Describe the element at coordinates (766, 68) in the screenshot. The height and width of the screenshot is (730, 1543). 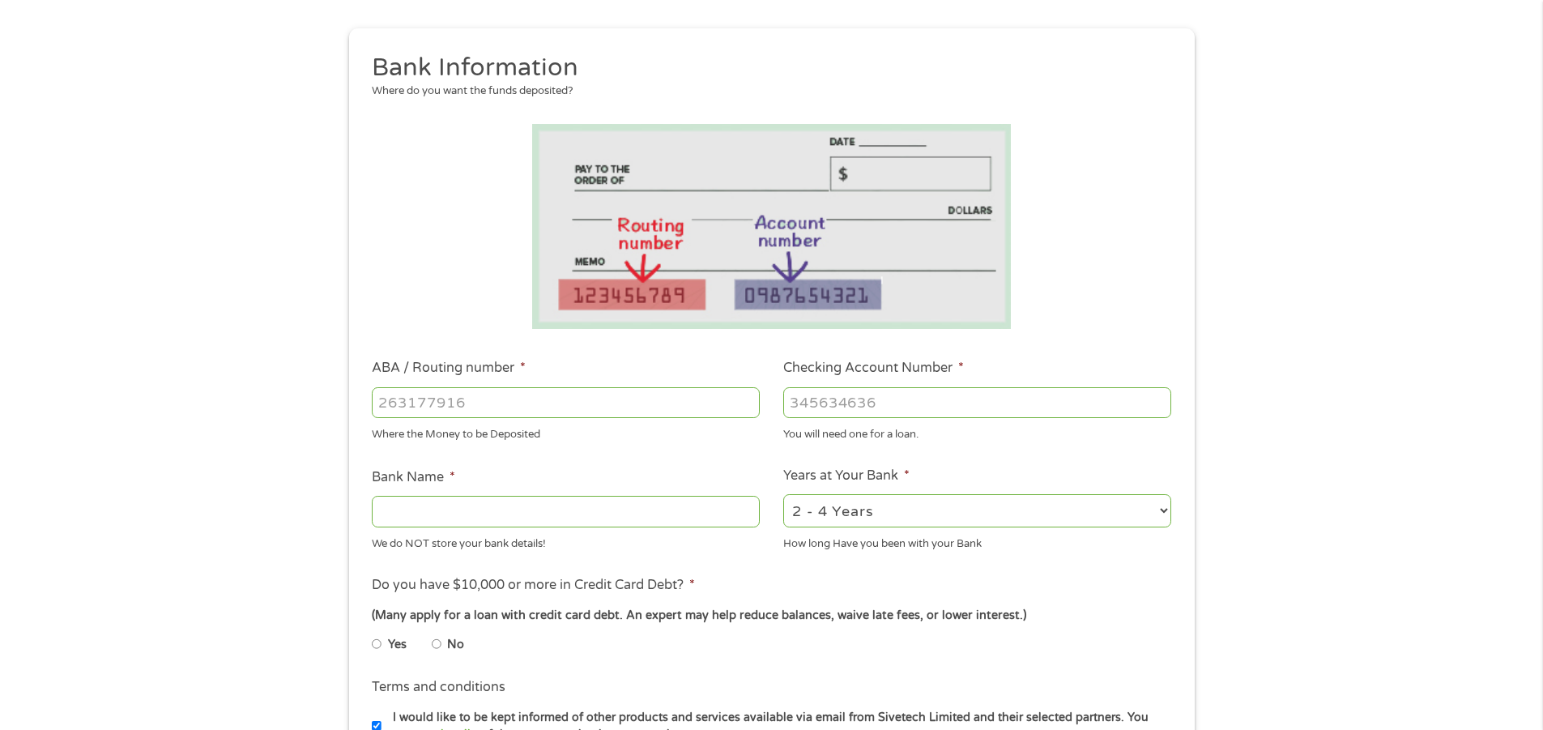
I see `h2: Bank Information` at that location.